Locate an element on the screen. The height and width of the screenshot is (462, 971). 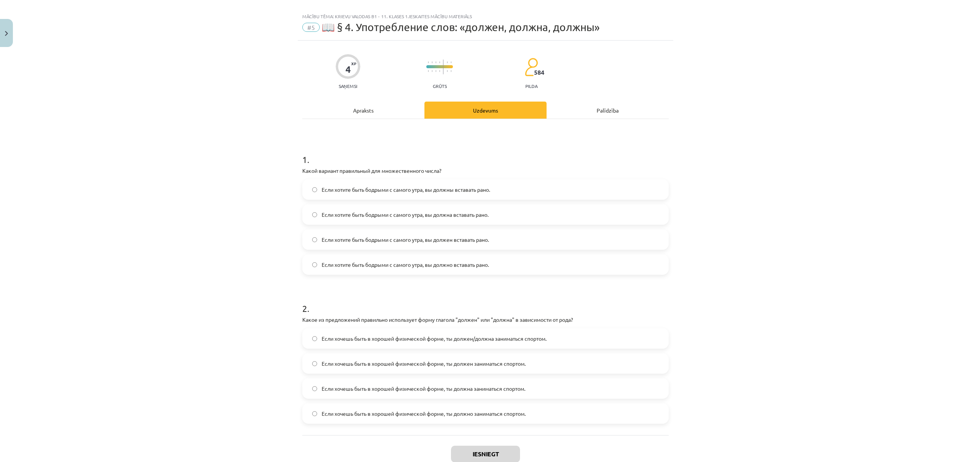
span: Если хотите быть бодрыми с самого утра, вы должна вставать рано. is located at coordinates (405, 215).